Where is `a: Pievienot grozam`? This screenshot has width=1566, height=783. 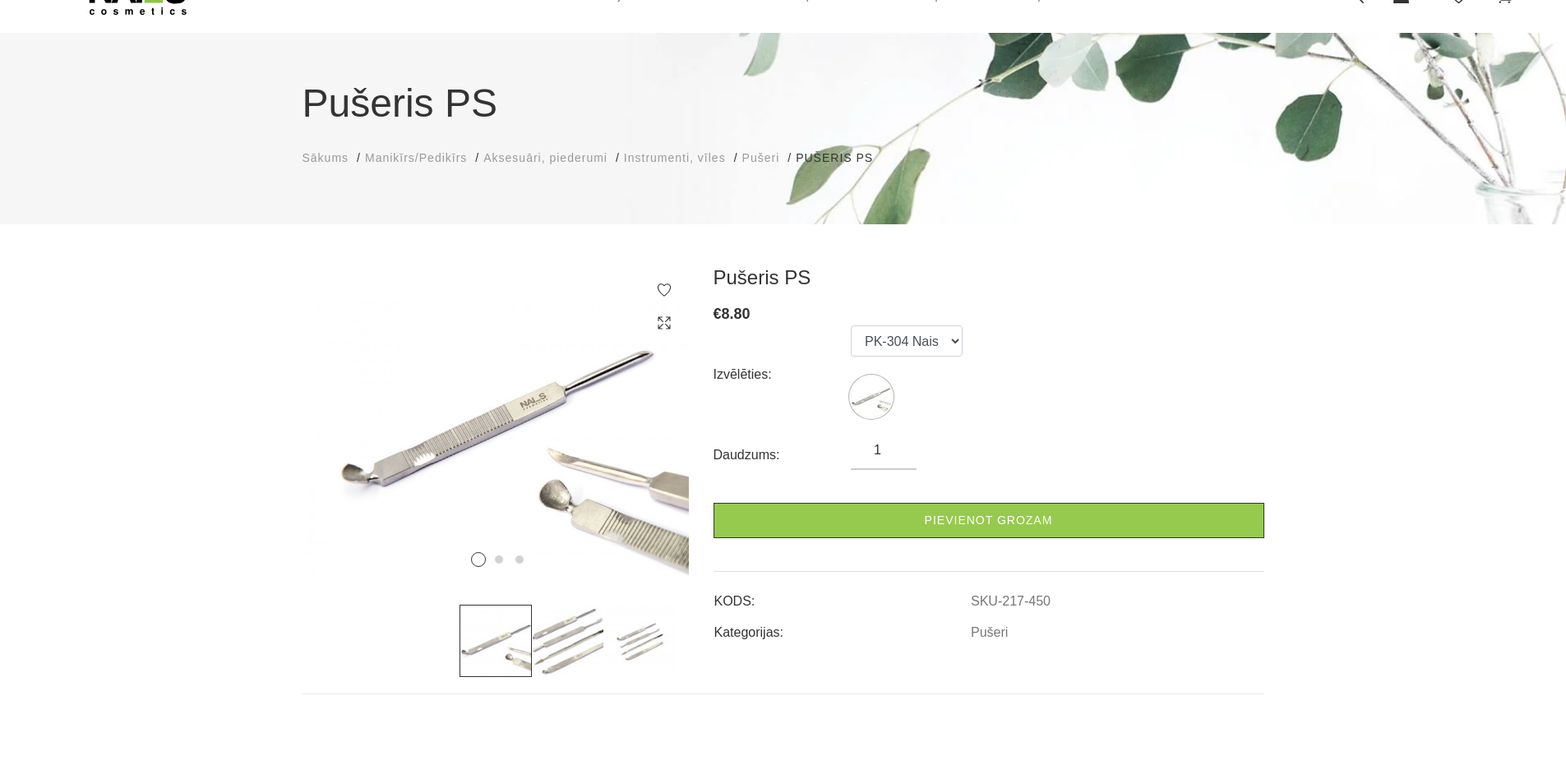 a: Pievienot grozam is located at coordinates (989, 520).